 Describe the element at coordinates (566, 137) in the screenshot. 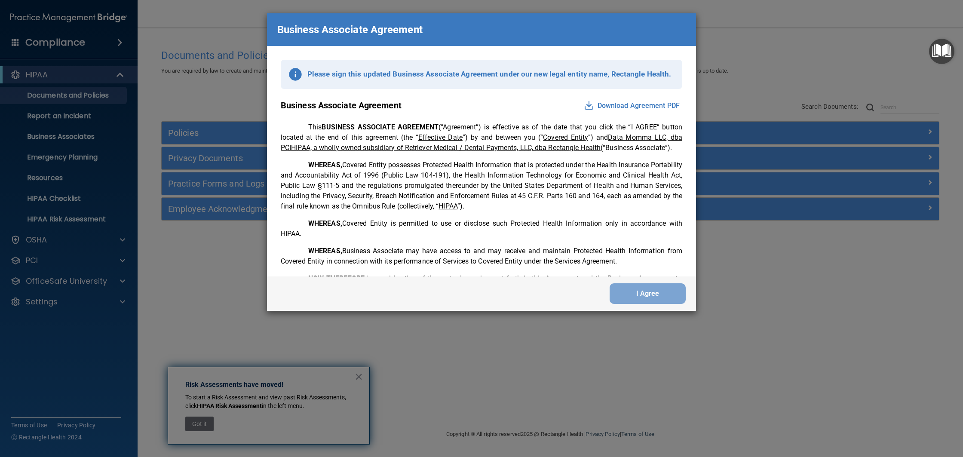

I see `u: Covered Entity` at that location.